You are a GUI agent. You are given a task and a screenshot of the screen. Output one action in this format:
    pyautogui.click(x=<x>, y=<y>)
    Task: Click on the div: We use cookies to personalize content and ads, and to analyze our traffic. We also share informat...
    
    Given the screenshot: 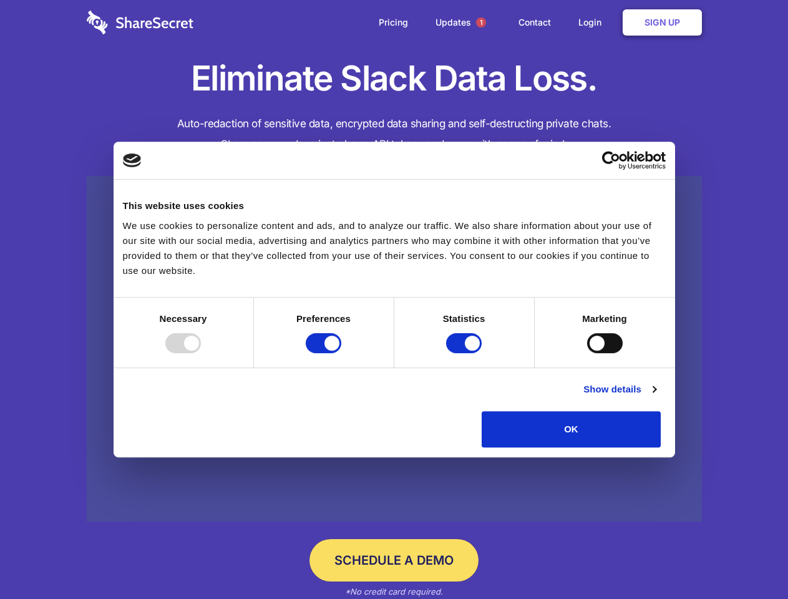 What is the action you would take?
    pyautogui.click(x=394, y=248)
    